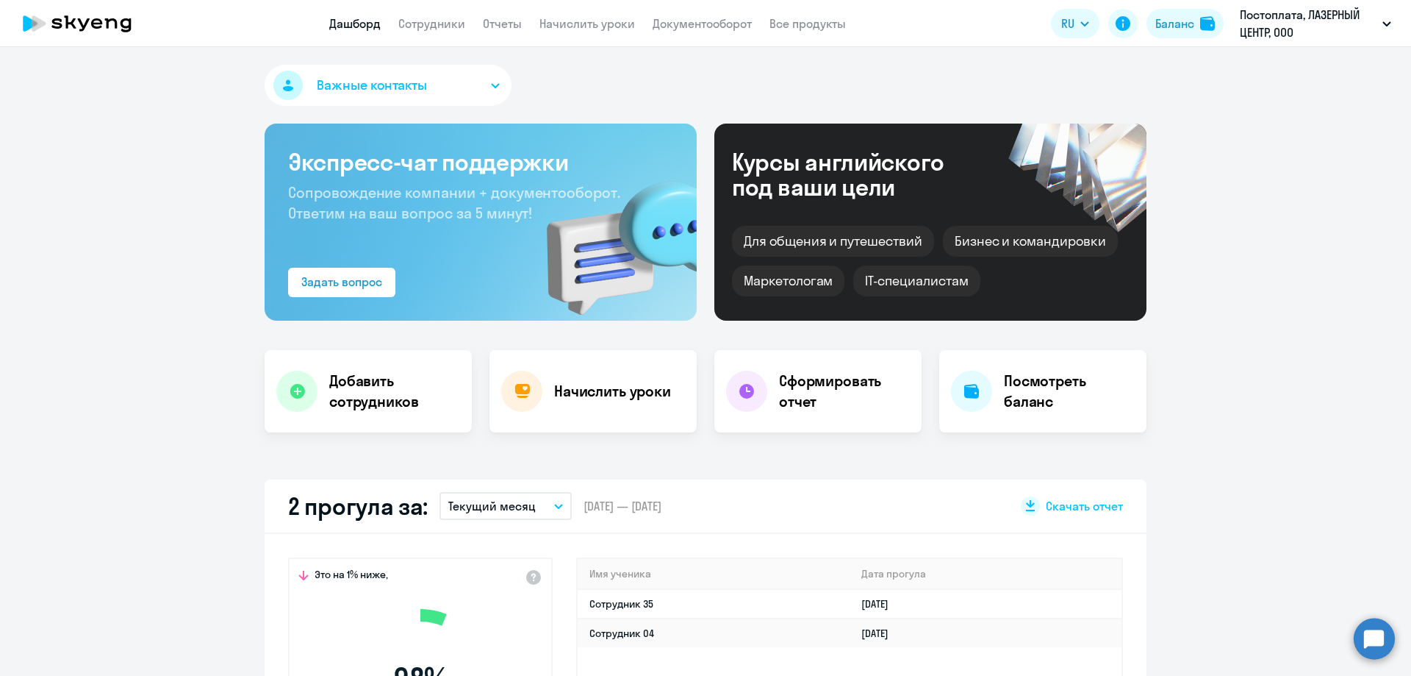 This screenshot has width=1411, height=676. I want to click on a: Сотрудники, so click(431, 24).